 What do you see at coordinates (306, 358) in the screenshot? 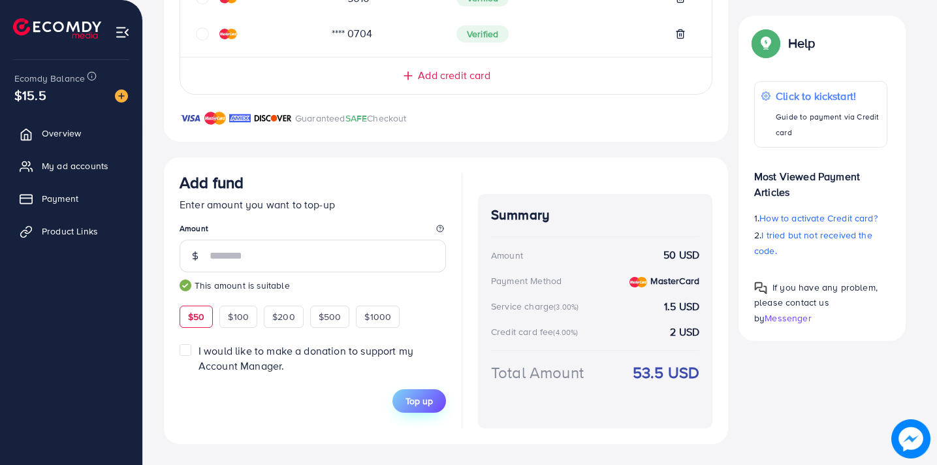
I see `span: I would like to make a donation to support my Account Manager.` at bounding box center [306, 358].